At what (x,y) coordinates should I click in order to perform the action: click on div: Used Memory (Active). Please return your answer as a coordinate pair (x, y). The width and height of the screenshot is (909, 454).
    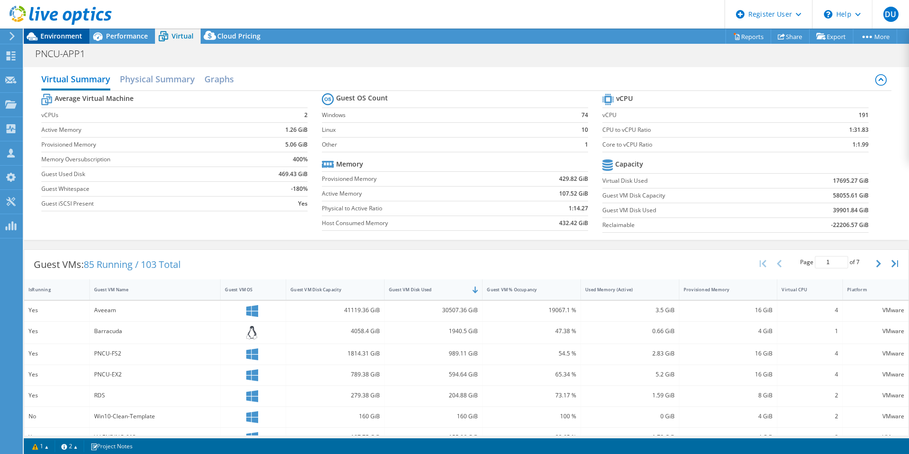
    Looking at the image, I should click on (624, 289).